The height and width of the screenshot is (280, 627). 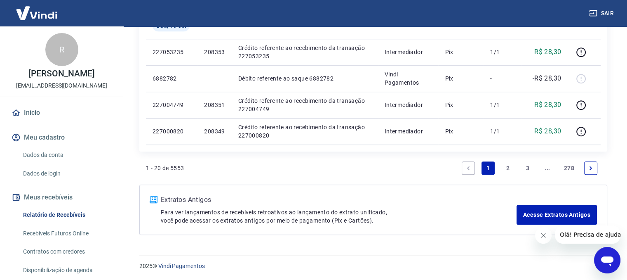 I want to click on img: Vindi, so click(x=37, y=13).